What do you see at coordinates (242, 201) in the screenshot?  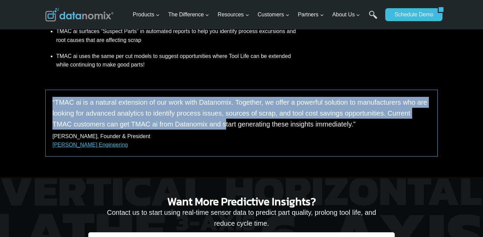 I see `strong: Want More Predictive Insights?` at bounding box center [242, 201].